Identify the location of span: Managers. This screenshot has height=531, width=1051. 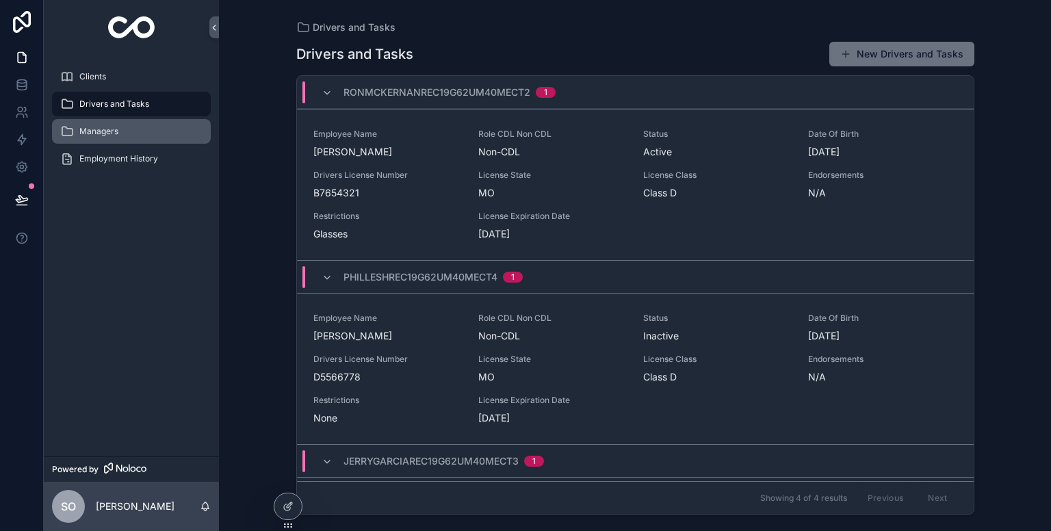
(99, 131).